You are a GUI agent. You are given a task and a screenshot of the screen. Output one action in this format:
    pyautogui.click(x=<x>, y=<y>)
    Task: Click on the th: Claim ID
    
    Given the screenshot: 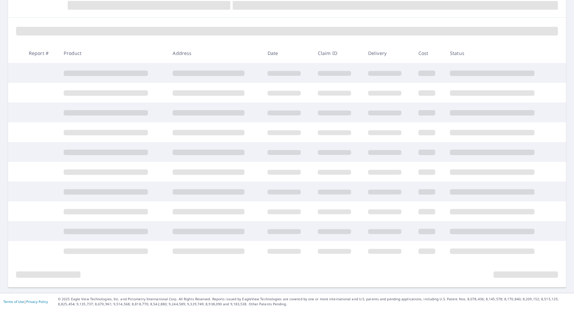 What is the action you would take?
    pyautogui.click(x=338, y=53)
    